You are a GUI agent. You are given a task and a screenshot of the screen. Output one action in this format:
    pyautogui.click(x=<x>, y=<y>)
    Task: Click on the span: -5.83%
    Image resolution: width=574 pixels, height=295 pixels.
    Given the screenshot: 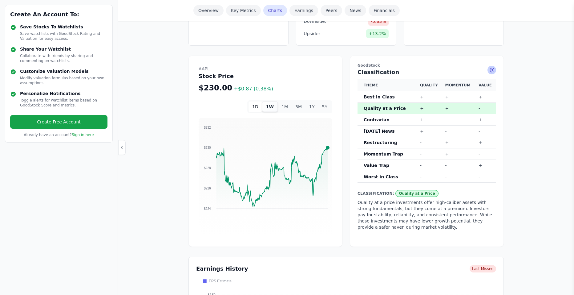 What is the action you would take?
    pyautogui.click(x=379, y=21)
    